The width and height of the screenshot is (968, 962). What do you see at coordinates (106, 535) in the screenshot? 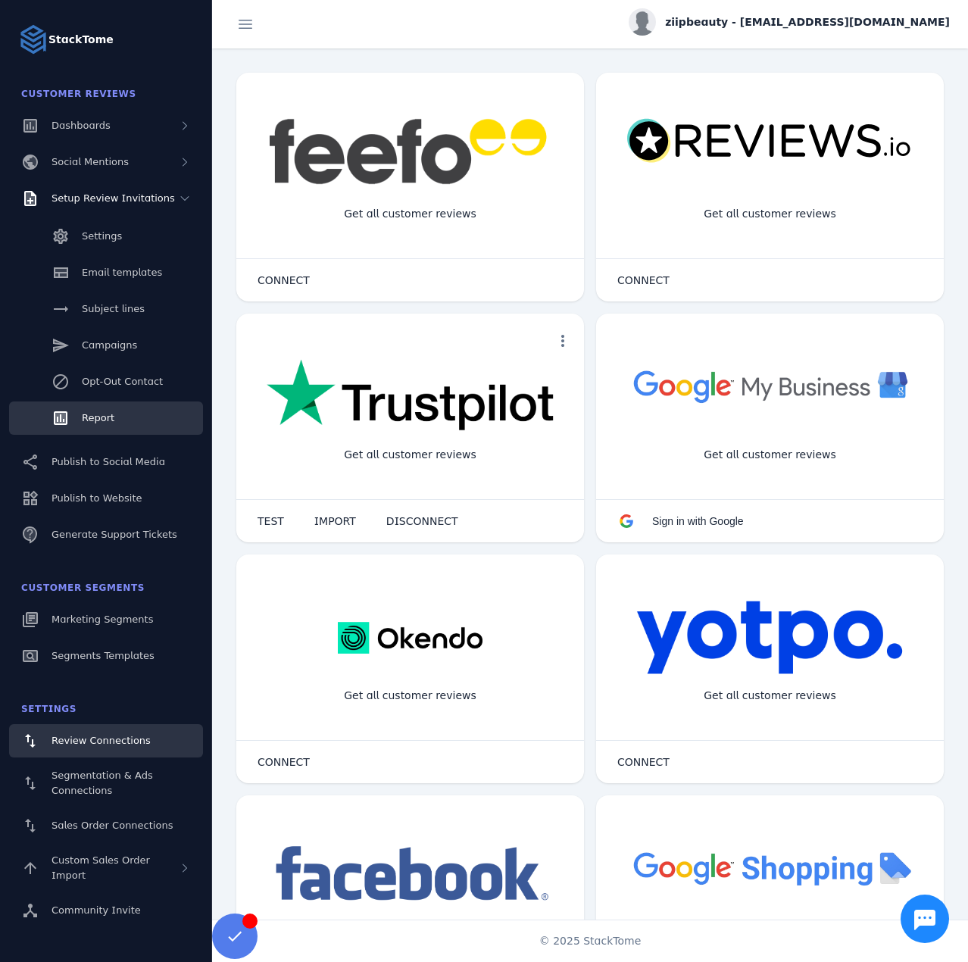
I see `a: Generate Support Tickets` at bounding box center [106, 535].